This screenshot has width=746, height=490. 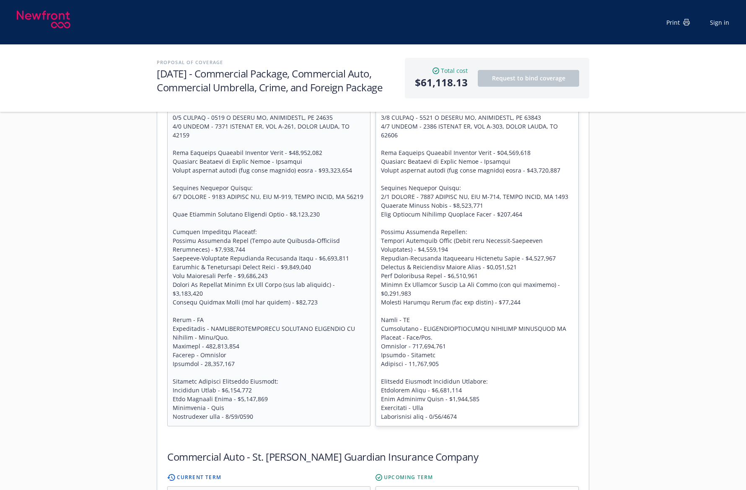 What do you see at coordinates (199, 478) in the screenshot?
I see `span: Current Term` at bounding box center [199, 478].